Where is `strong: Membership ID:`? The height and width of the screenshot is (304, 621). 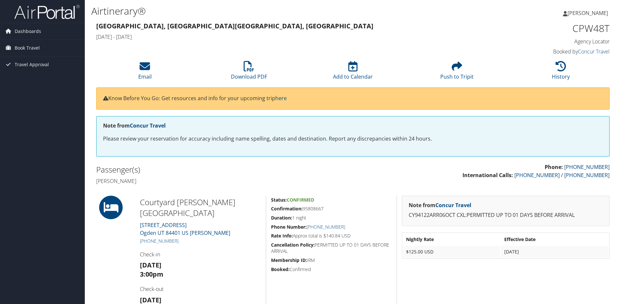
strong: Membership ID: is located at coordinates (289, 260).